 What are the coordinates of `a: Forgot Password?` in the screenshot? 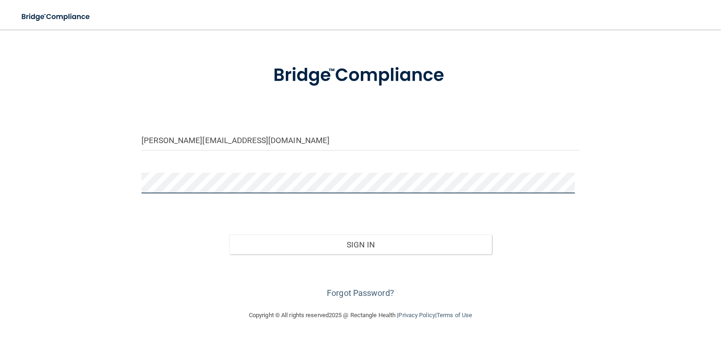 It's located at (361, 292).